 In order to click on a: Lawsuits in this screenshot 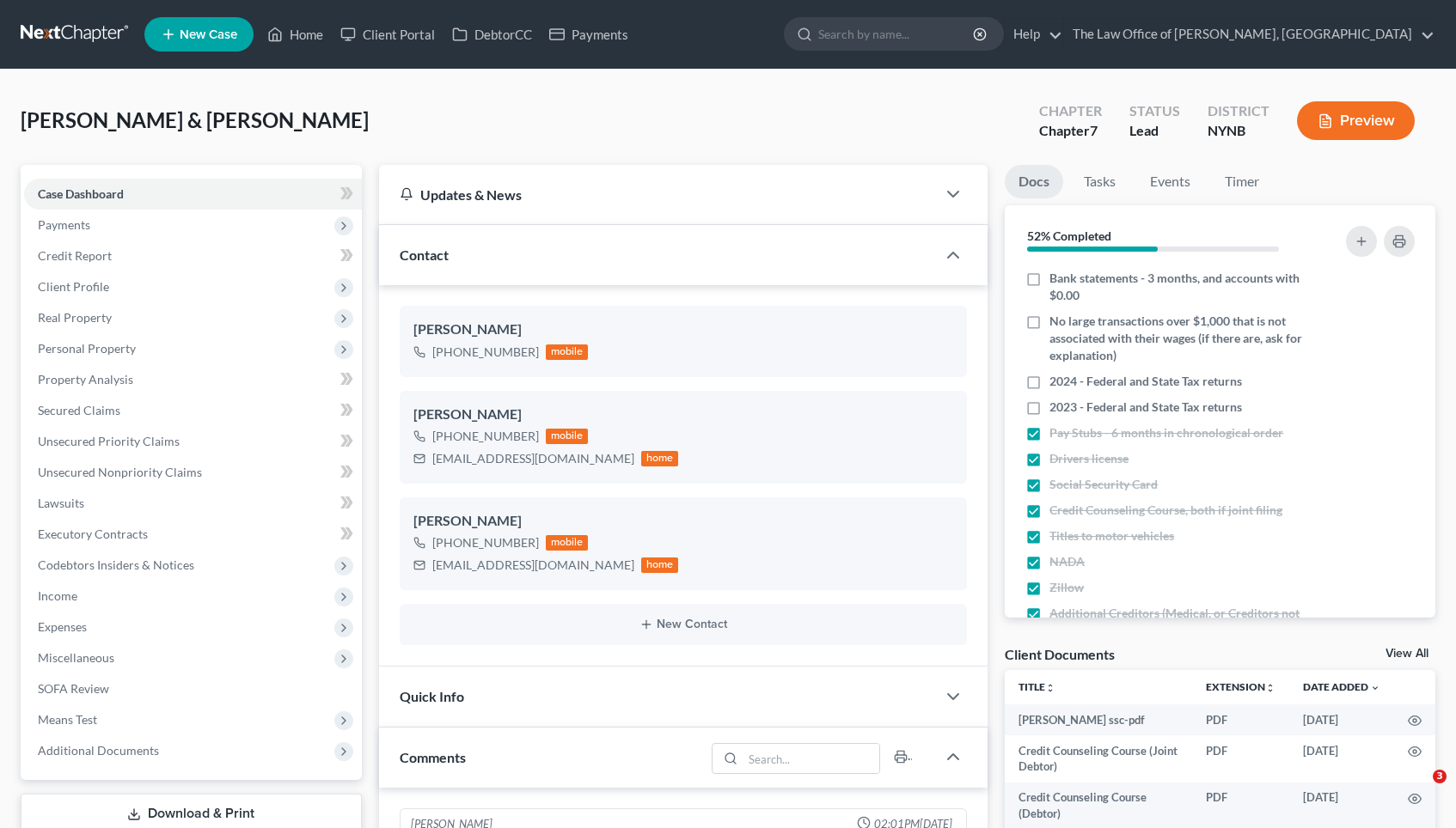, I will do `click(192, 504)`.